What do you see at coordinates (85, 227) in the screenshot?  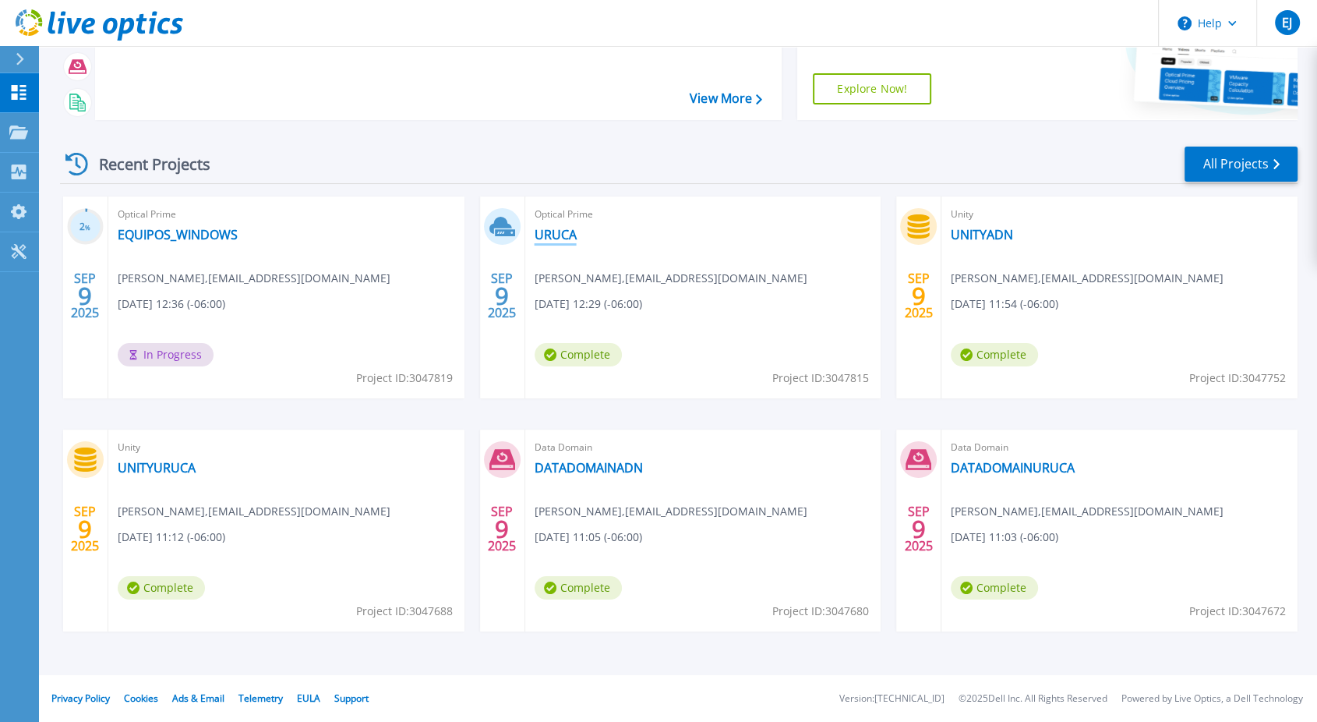 I see `h3: 2` at bounding box center [85, 227].